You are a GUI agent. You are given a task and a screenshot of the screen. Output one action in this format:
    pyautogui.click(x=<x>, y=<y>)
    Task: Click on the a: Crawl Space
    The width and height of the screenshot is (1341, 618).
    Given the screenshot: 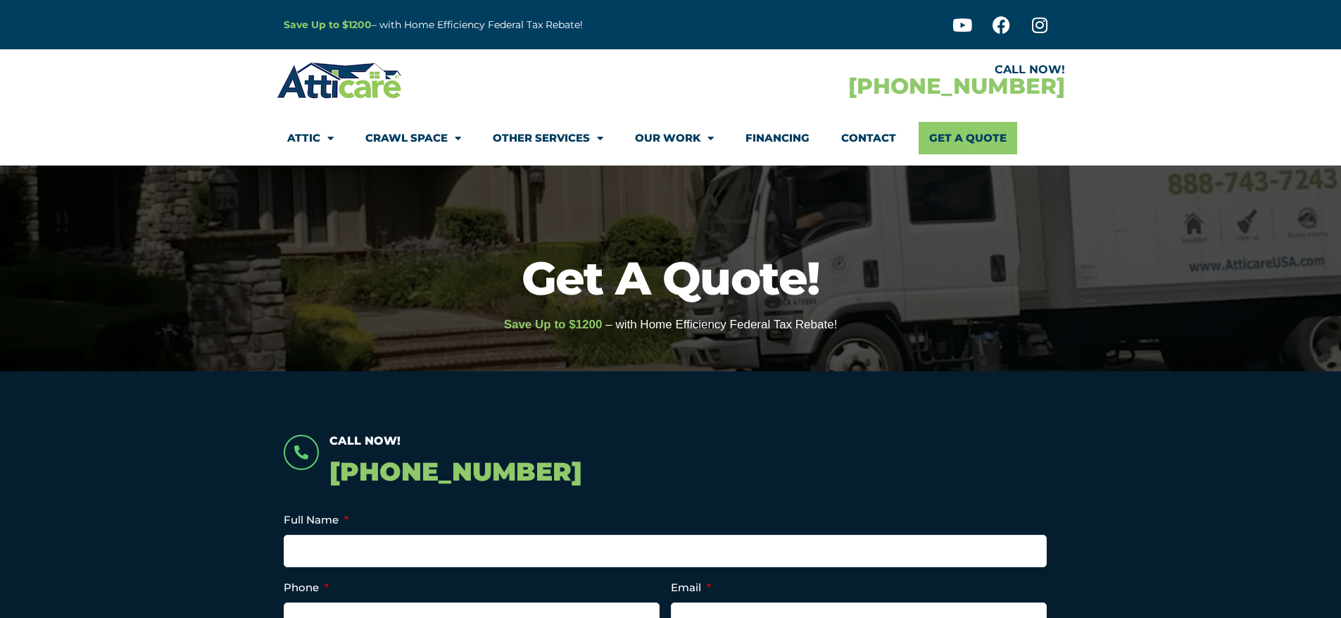 What is the action you would take?
    pyautogui.click(x=413, y=138)
    